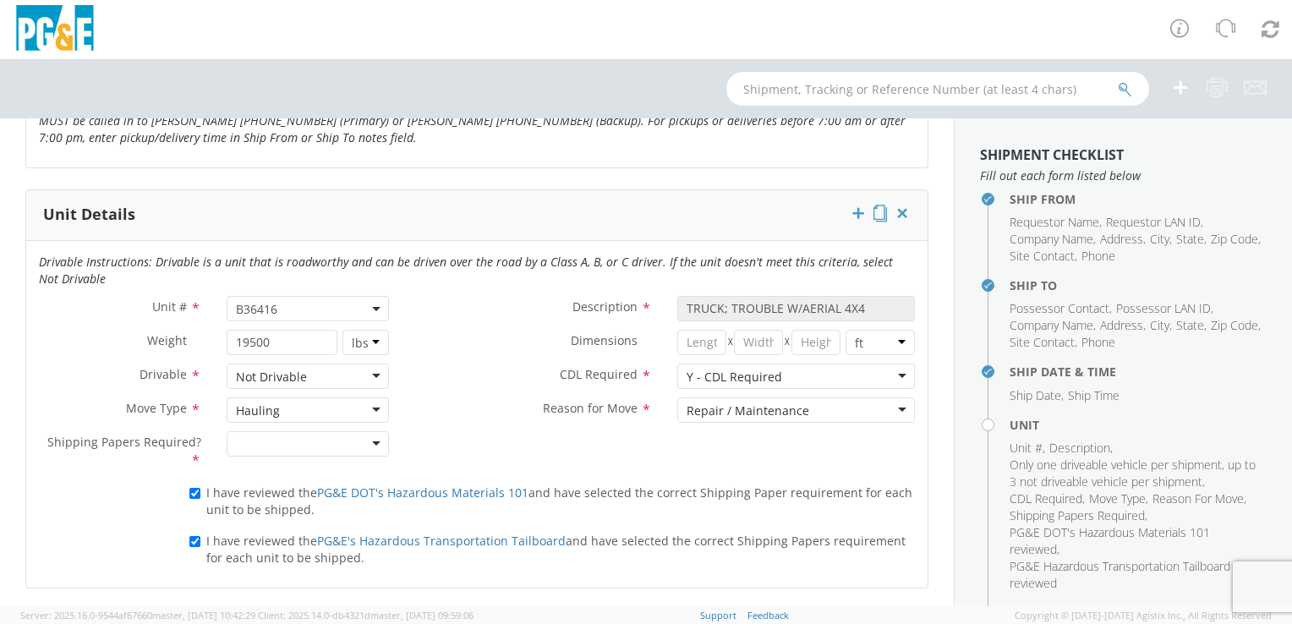 This screenshot has height=624, width=1292. Describe the element at coordinates (194, 541) in the screenshot. I see `input: I have reviewed thePG&E's Hazardous Transportation Tailboardand have selected the correct Shippin...` at that location.